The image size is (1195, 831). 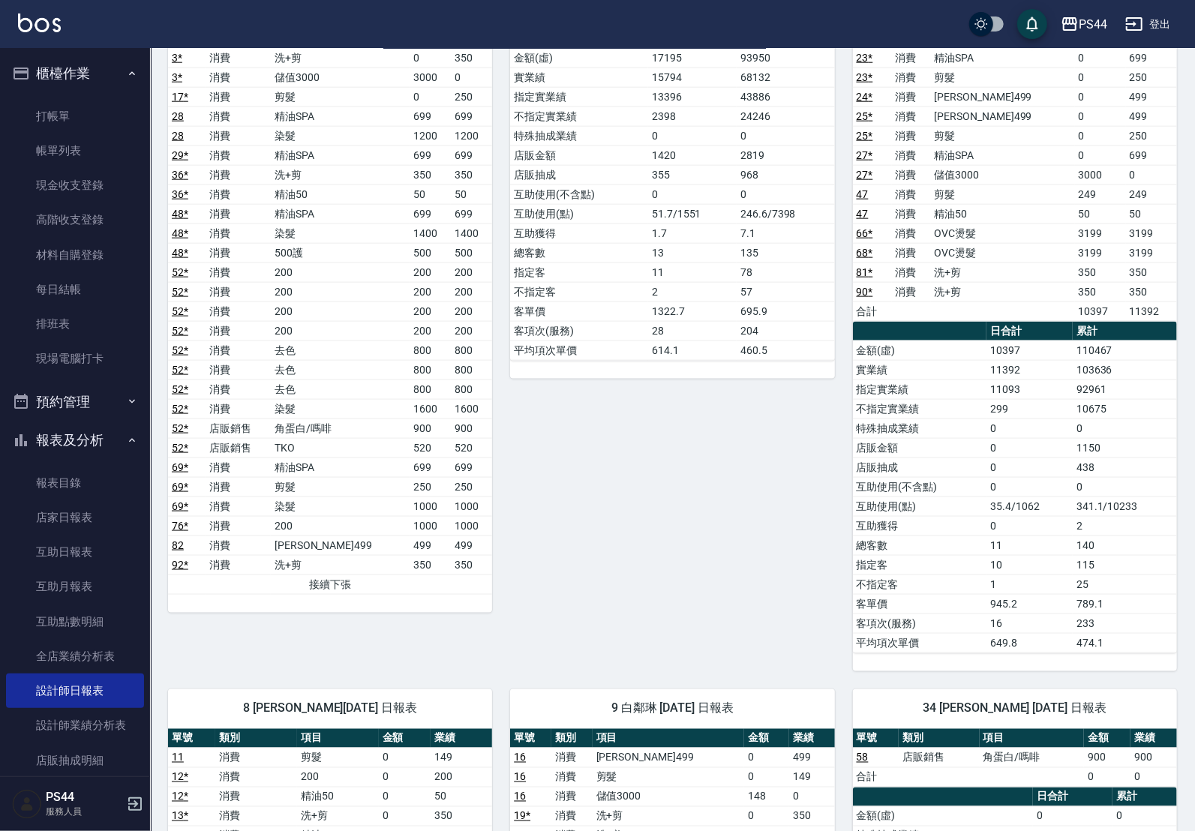 I want to click on a: 每日結帳, so click(x=75, y=290).